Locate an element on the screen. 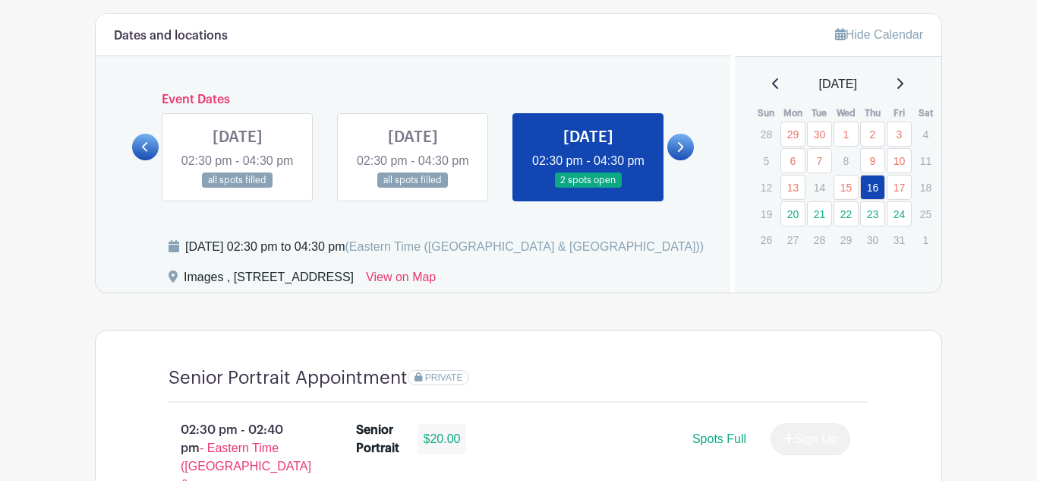 The image size is (1037, 481). p: 19 is located at coordinates (766, 213).